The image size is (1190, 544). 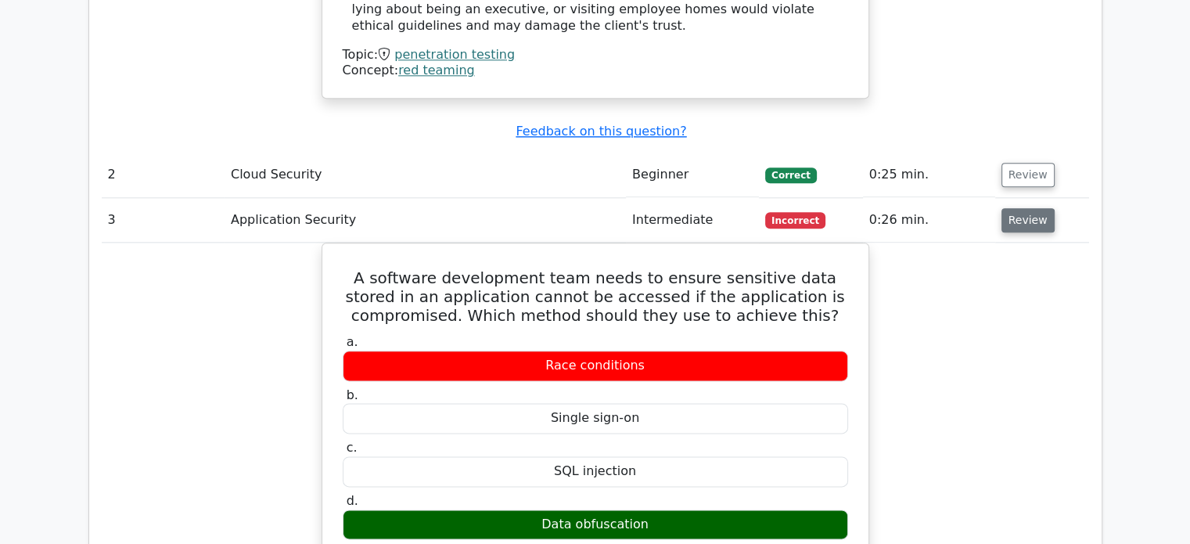 What do you see at coordinates (595, 471) in the screenshot?
I see `div: SQL injection` at bounding box center [595, 471].